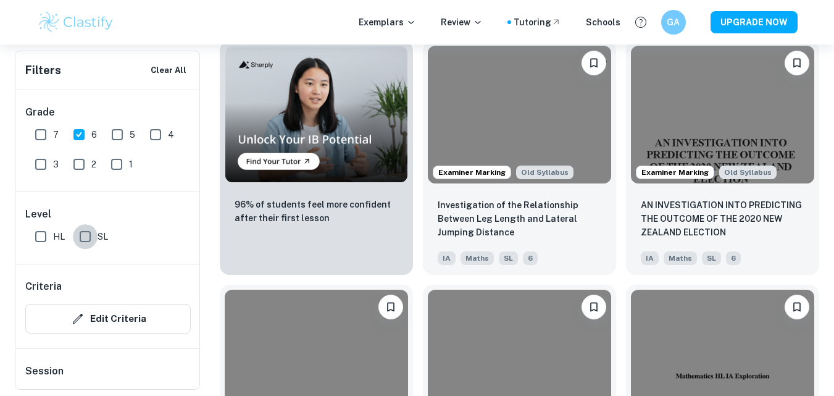 The image size is (834, 396). Describe the element at coordinates (387, 22) in the screenshot. I see `p: Exemplars` at that location.